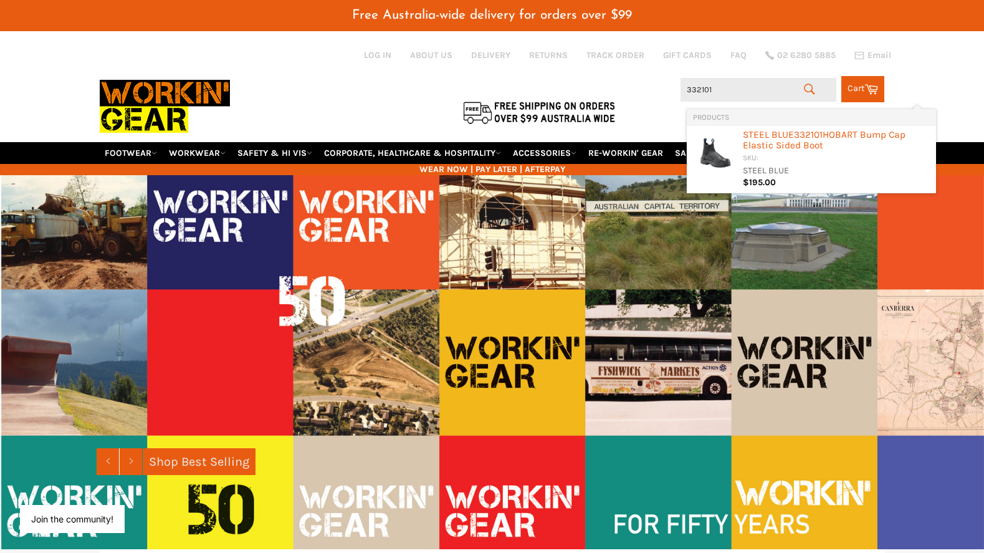 The image size is (984, 553). I want to click on a: TRACK ORDER, so click(615, 55).